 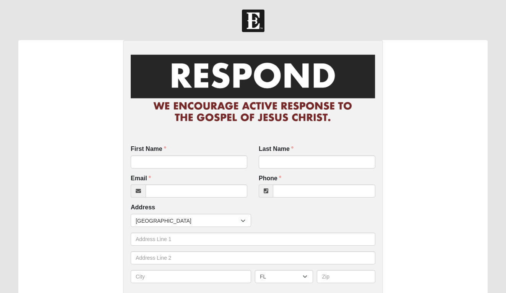 I want to click on img: Church of Eleven22 Logo, so click(x=253, y=21).